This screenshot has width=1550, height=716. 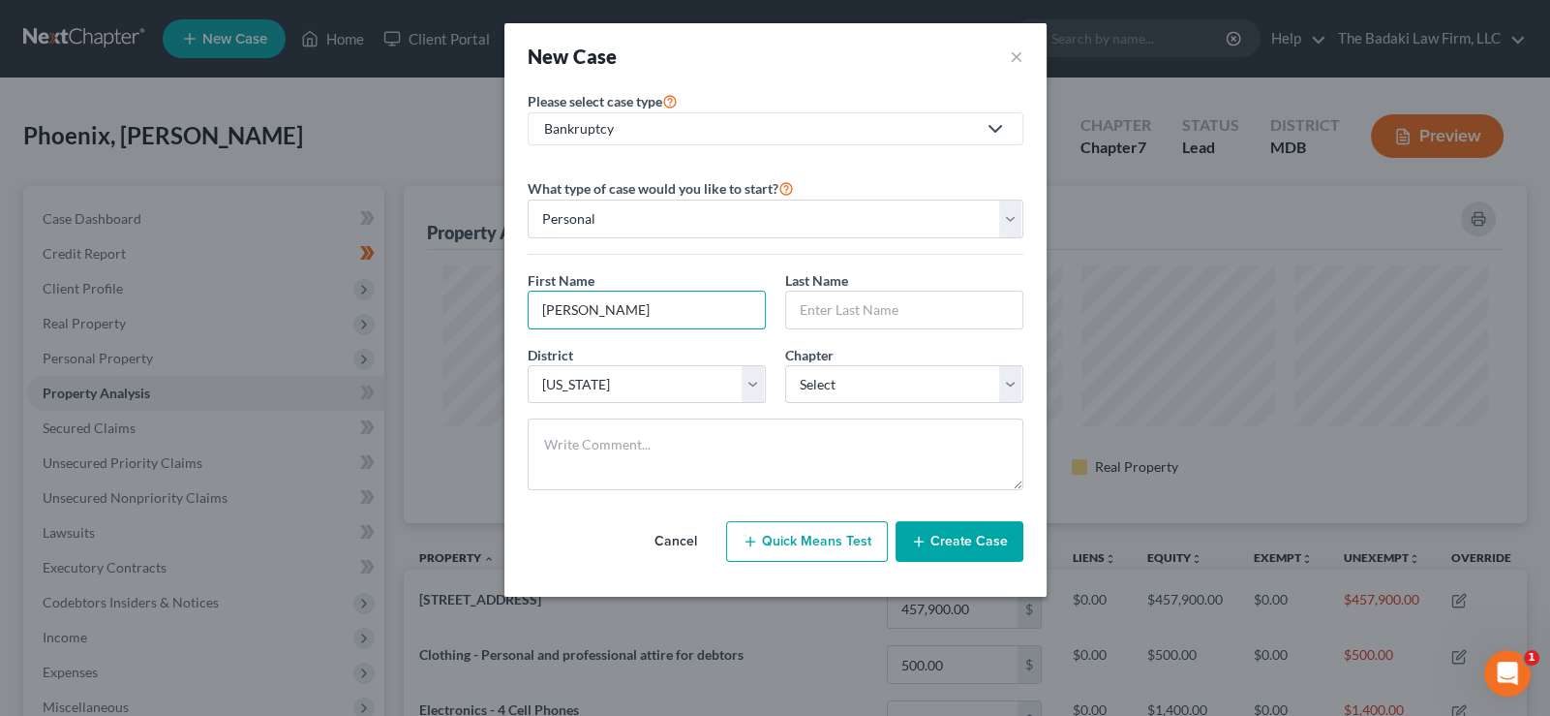 What do you see at coordinates (550, 354) in the screenshot?
I see `span: District` at bounding box center [550, 354].